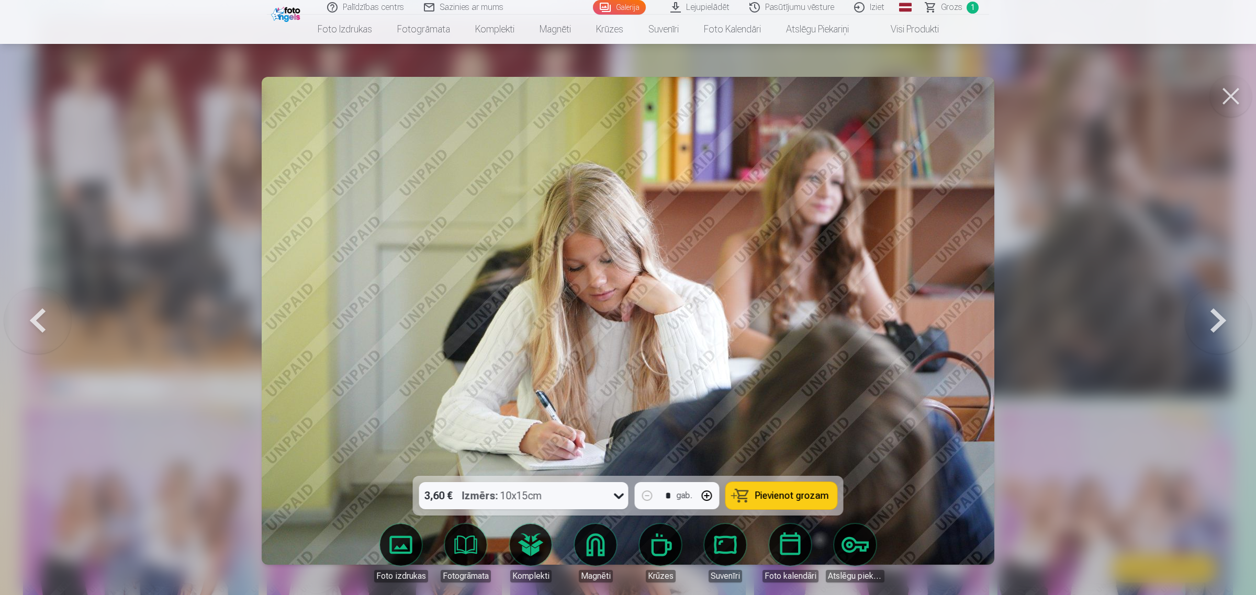  Describe the element at coordinates (401, 577) in the screenshot. I see `div: Foto izdrukas` at that location.